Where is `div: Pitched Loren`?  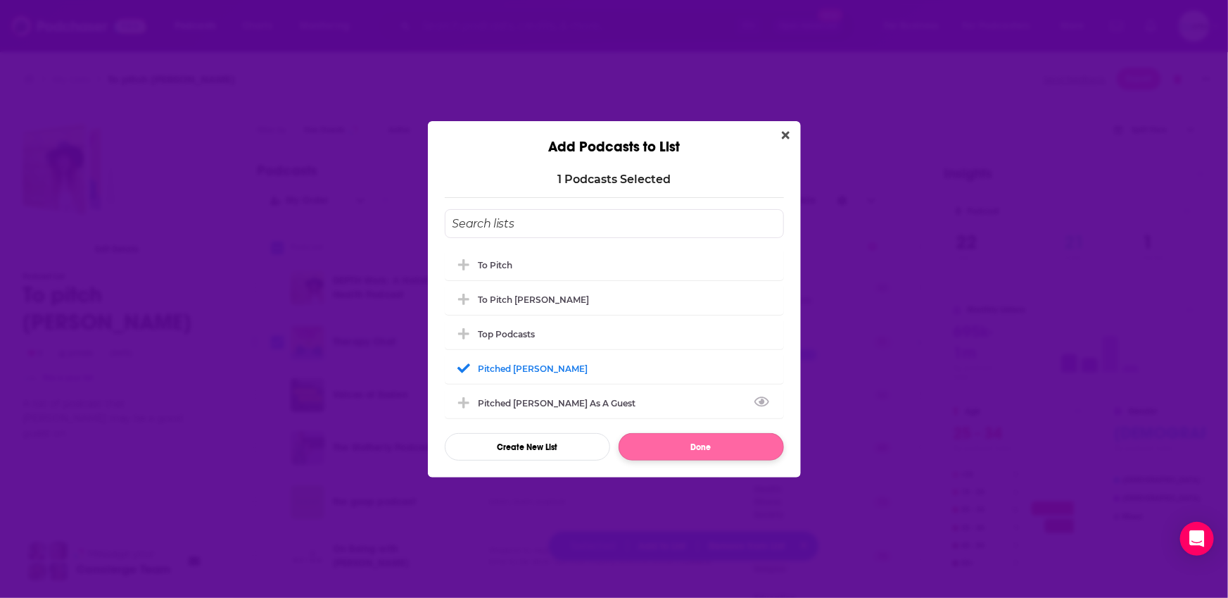
div: Pitched Loren is located at coordinates (615, 368).